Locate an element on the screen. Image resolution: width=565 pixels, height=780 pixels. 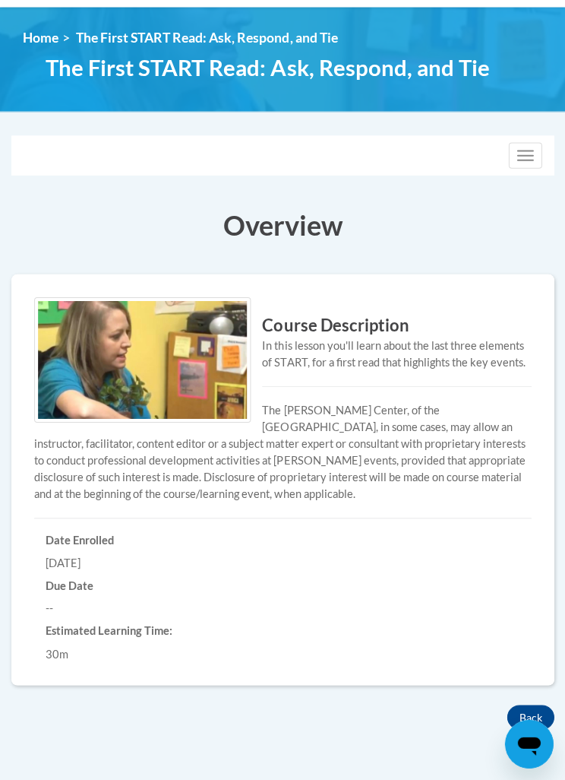
h6: Date Enrolled is located at coordinates (283, 540).